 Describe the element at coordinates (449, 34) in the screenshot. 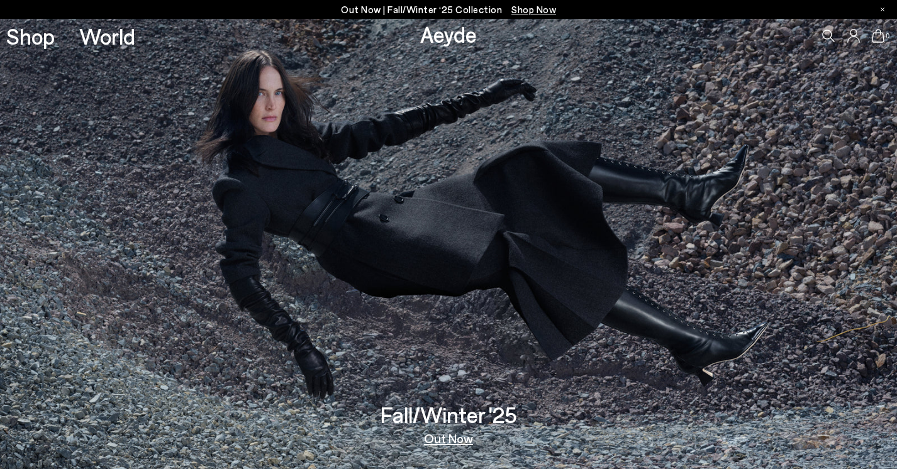

I see `a: Aeyde` at that location.